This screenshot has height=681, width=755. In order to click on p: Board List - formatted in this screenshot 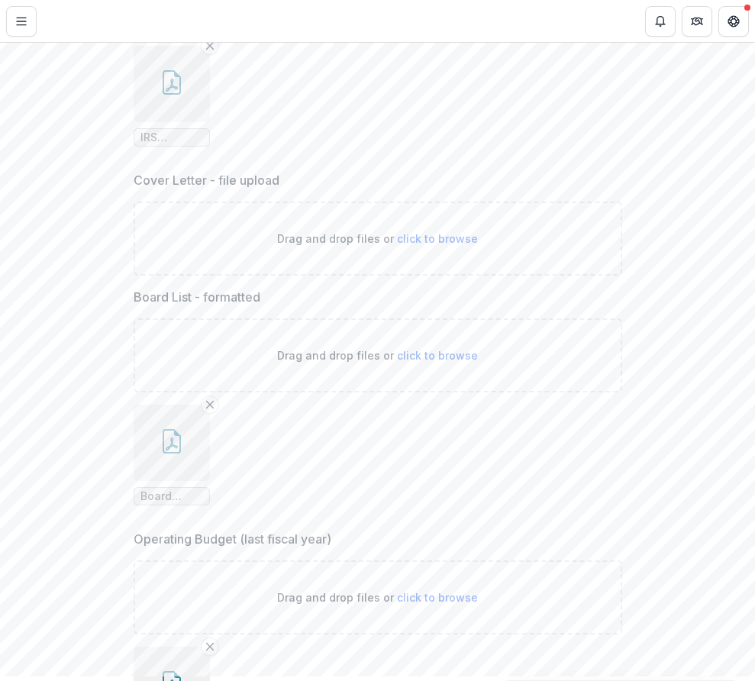, I will do `click(197, 297)`.